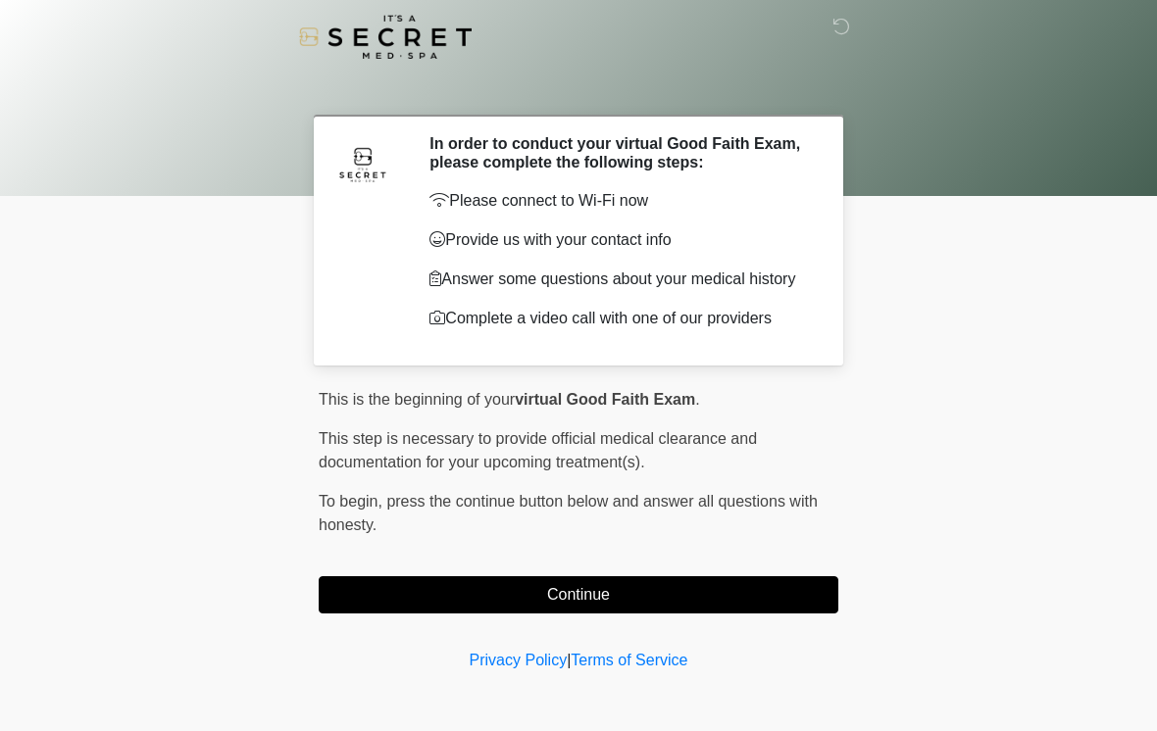  Describe the element at coordinates (628, 660) in the screenshot. I see `a: Terms of Service` at that location.